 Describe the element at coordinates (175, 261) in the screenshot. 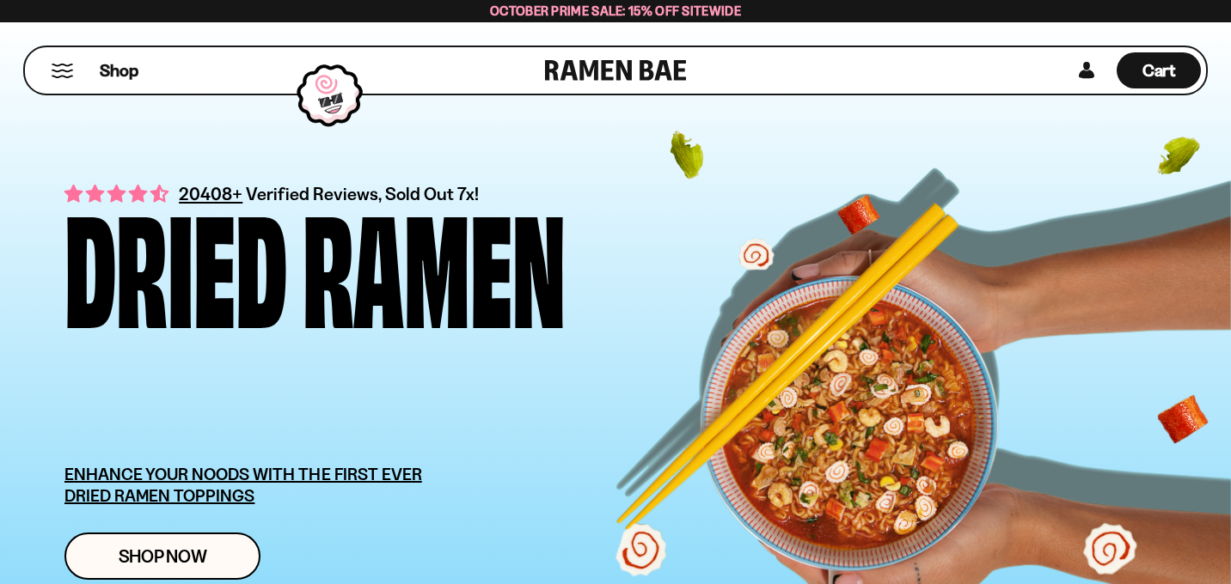

I see `div: Dried` at that location.